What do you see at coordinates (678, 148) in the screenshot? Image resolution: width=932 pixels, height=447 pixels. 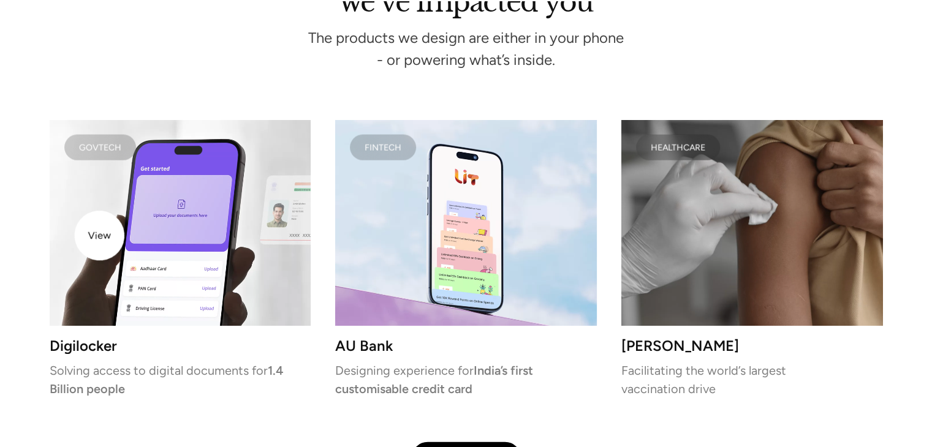 I see `div: HEALTHCARE` at bounding box center [678, 148].